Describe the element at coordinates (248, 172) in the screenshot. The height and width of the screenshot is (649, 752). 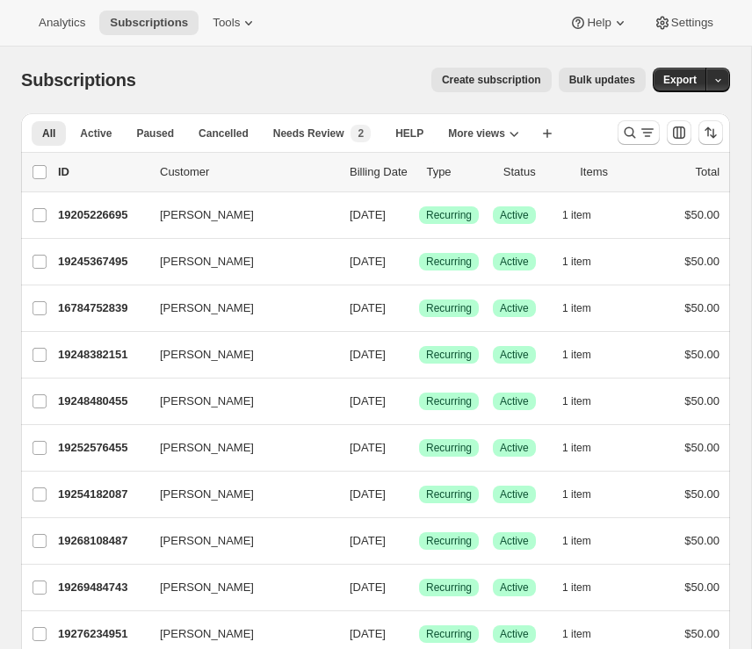
I see `p: Customer` at that location.